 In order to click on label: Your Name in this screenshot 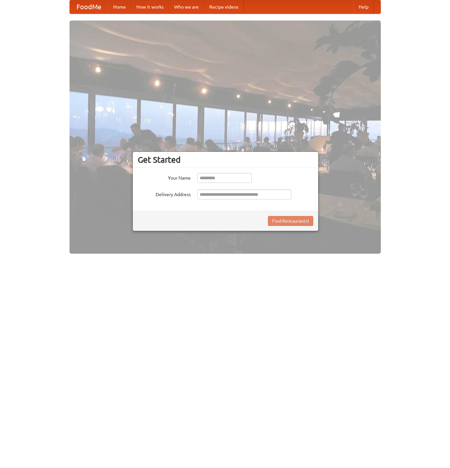, I will do `click(164, 177)`.